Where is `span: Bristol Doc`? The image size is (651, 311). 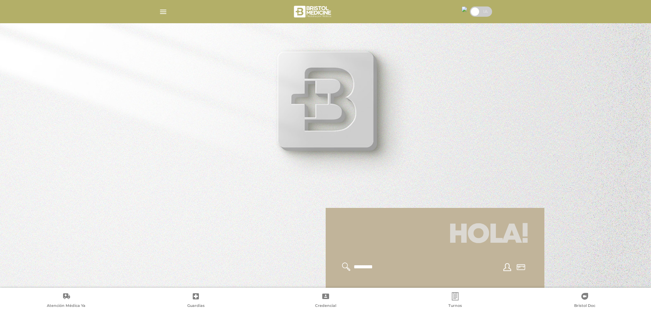
span: Bristol Doc is located at coordinates (585, 307).